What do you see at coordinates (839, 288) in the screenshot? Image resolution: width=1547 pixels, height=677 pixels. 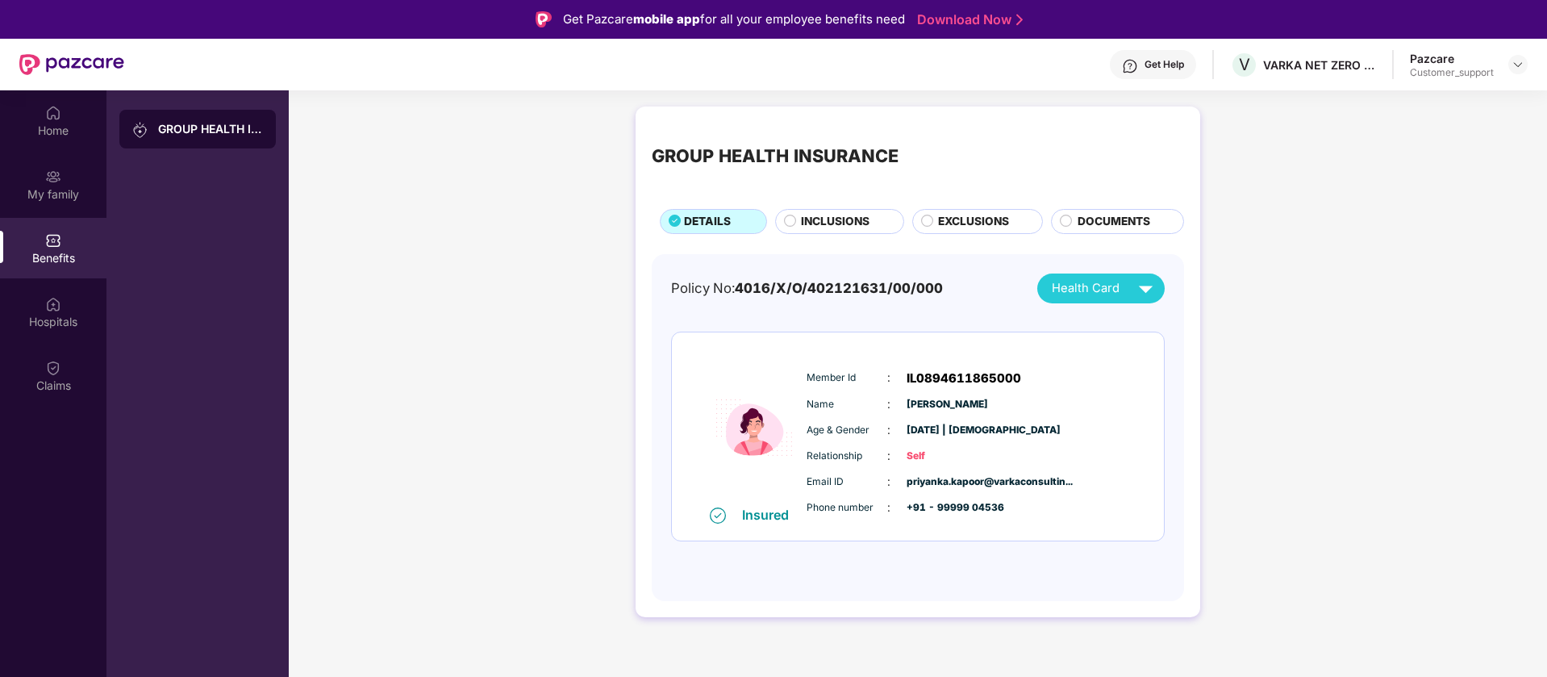 I see `span: 4016/X/O/402121631/00/000` at bounding box center [839, 288].